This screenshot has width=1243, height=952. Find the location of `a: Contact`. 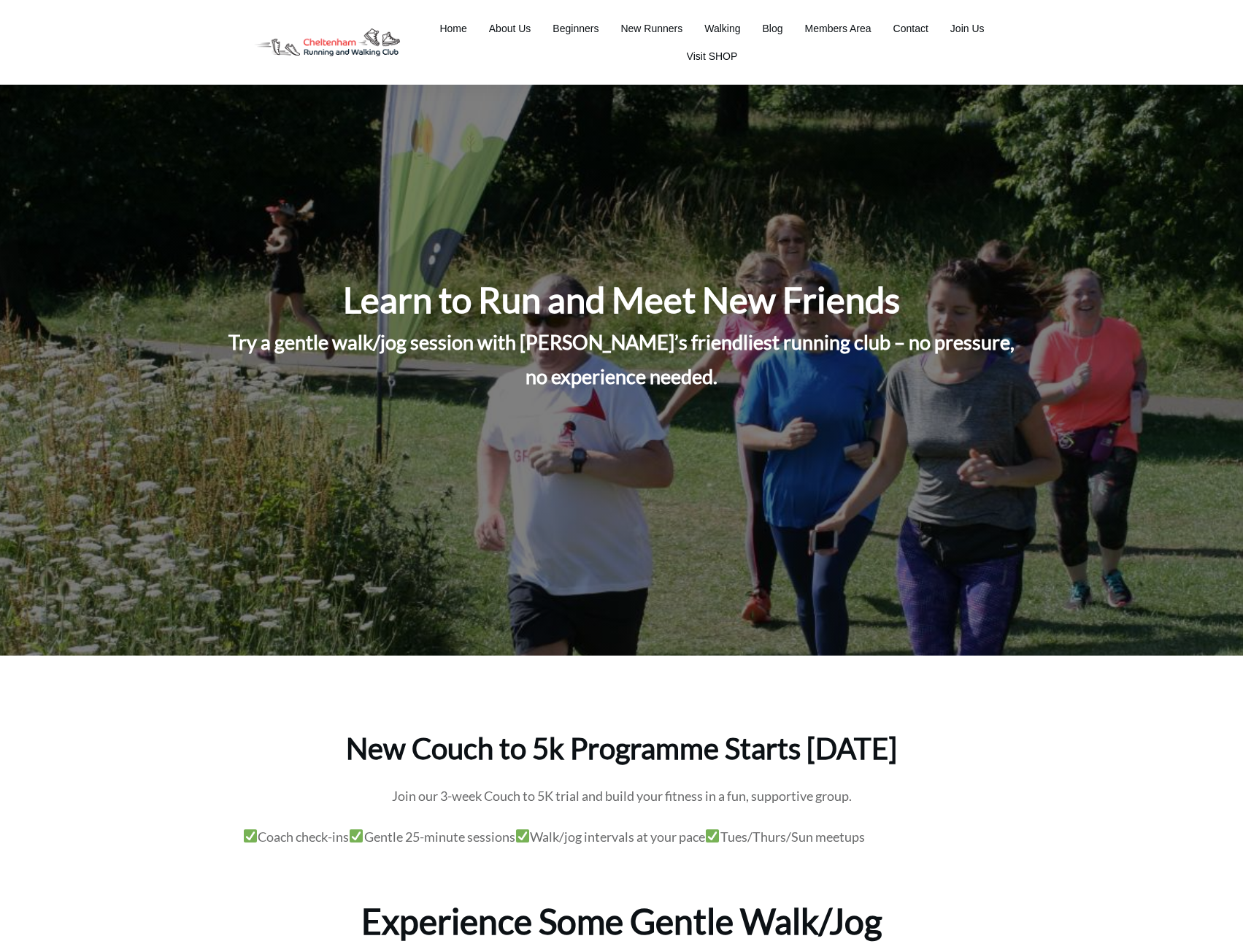

a: Contact is located at coordinates (911, 28).